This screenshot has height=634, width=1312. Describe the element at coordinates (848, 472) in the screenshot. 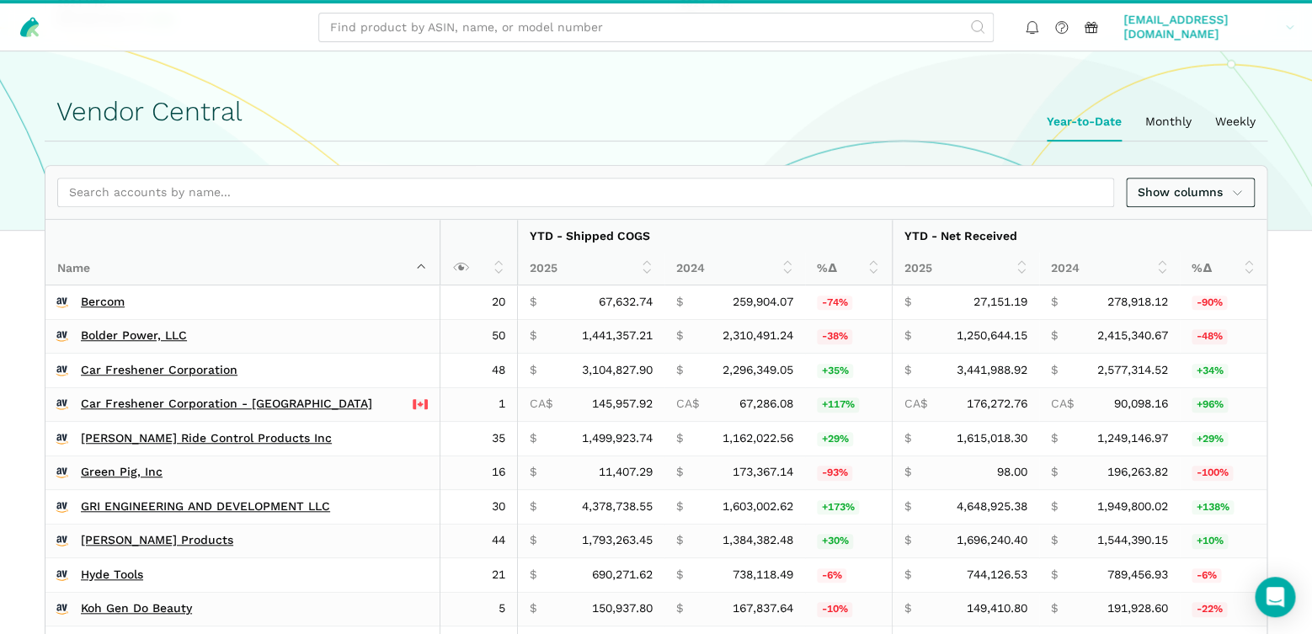

I see `td: -93.42%` at that location.